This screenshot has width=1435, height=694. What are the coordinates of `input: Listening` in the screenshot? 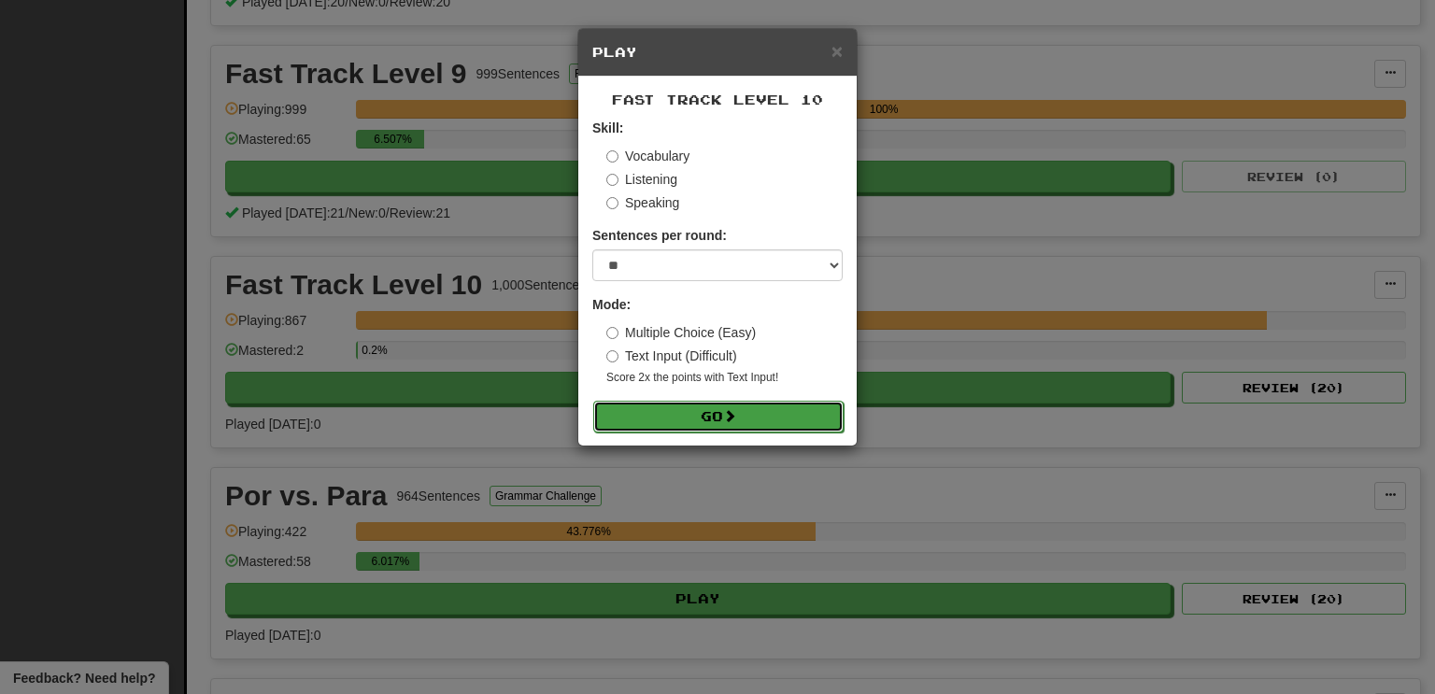 It's located at (612, 179).